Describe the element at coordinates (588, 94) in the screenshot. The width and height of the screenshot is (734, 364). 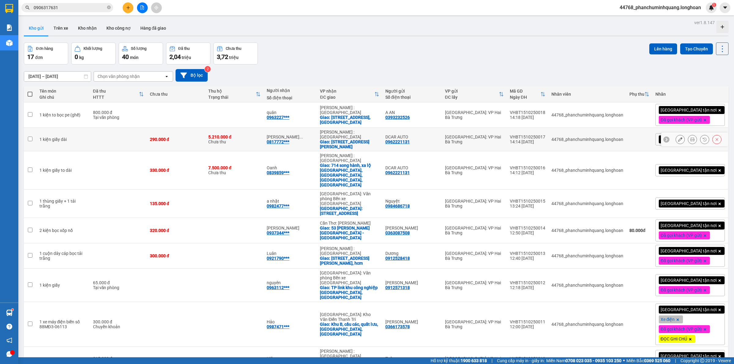
I see `div: Nhân viên` at that location.